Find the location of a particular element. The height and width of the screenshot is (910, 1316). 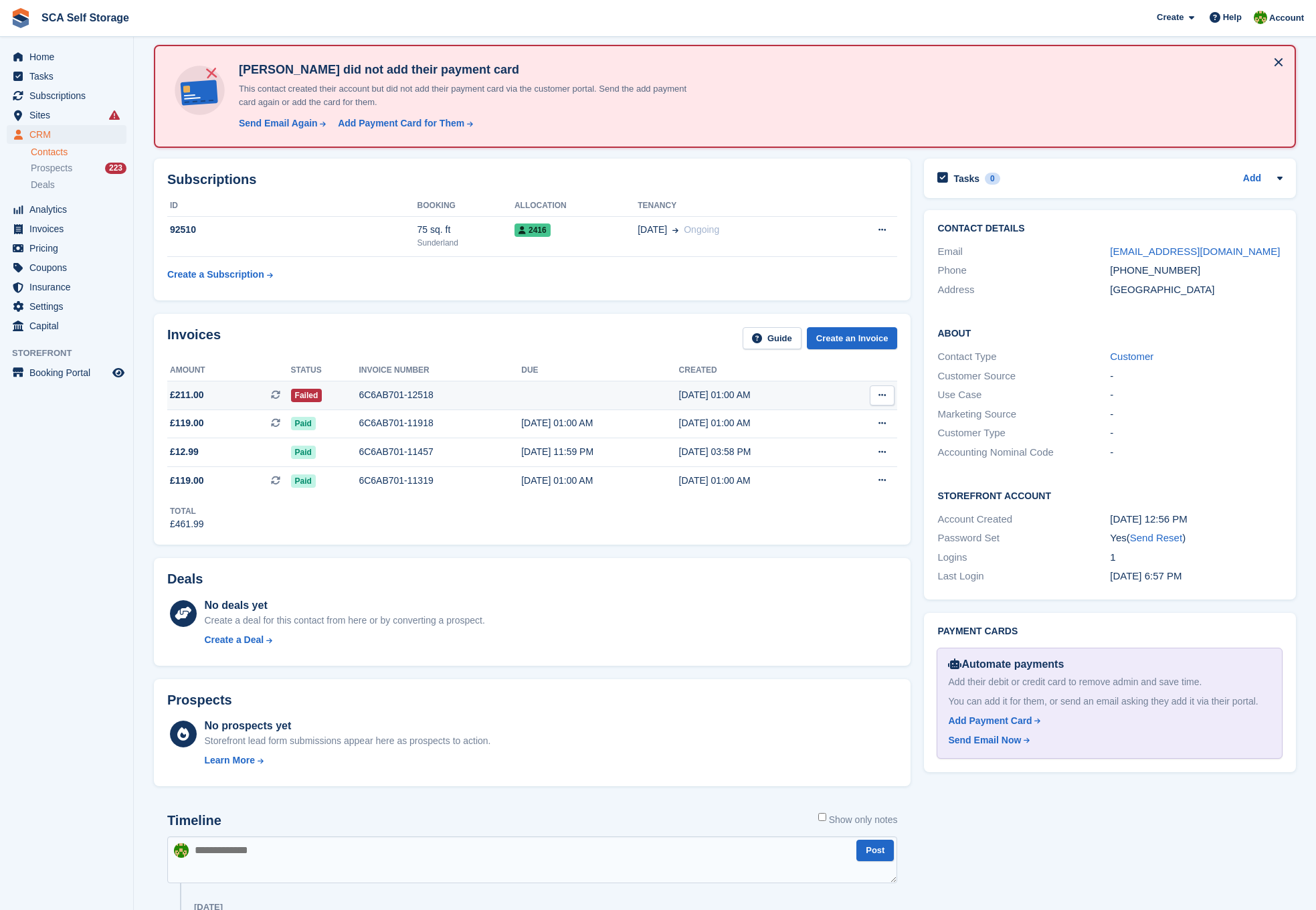

div: 6C6AB701-12518 is located at coordinates (440, 395).